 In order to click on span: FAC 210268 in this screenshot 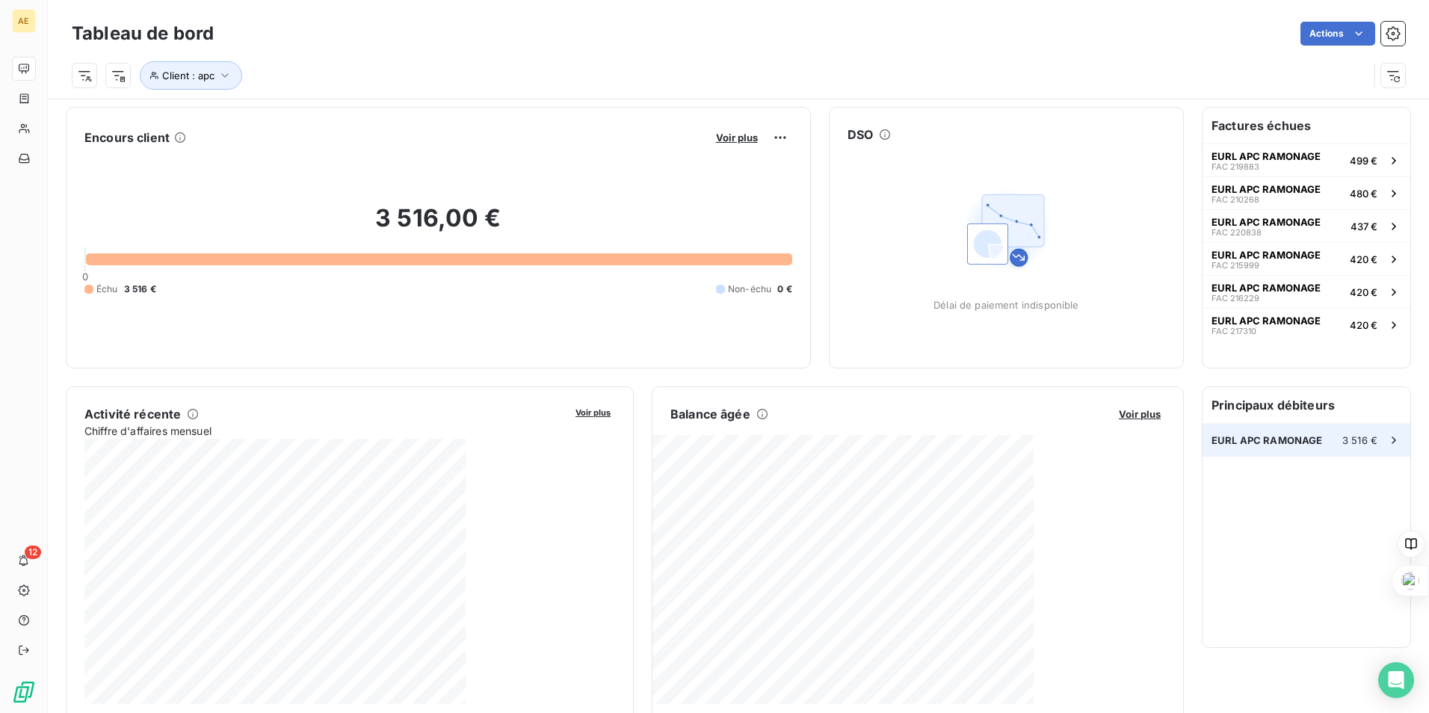, I will do `click(1236, 200)`.